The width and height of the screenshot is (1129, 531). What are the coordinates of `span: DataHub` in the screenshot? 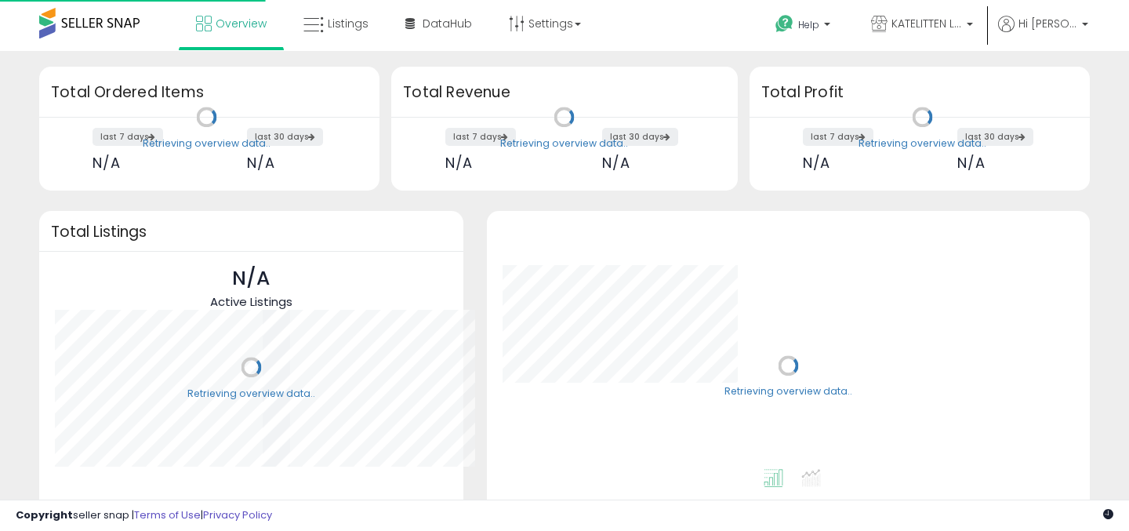 It's located at (447, 24).